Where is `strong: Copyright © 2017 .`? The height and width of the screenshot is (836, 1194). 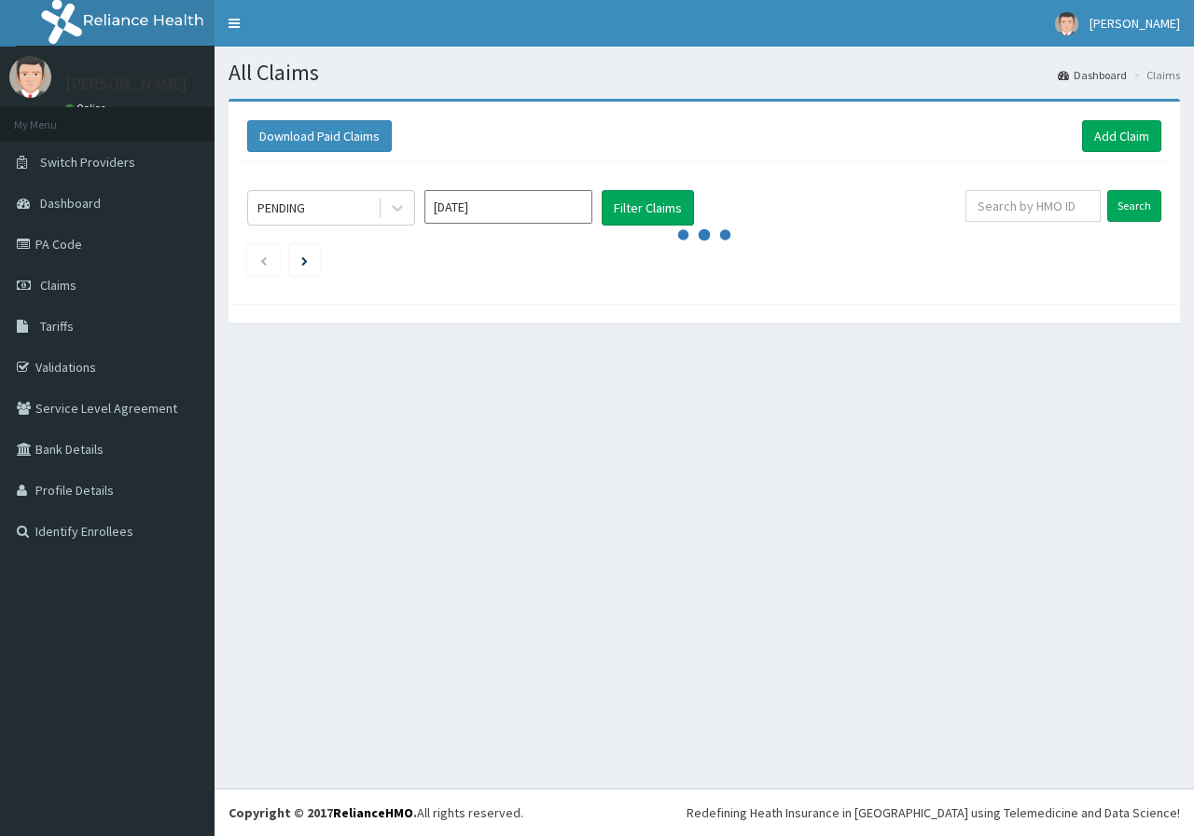 strong: Copyright © 2017 . is located at coordinates (323, 813).